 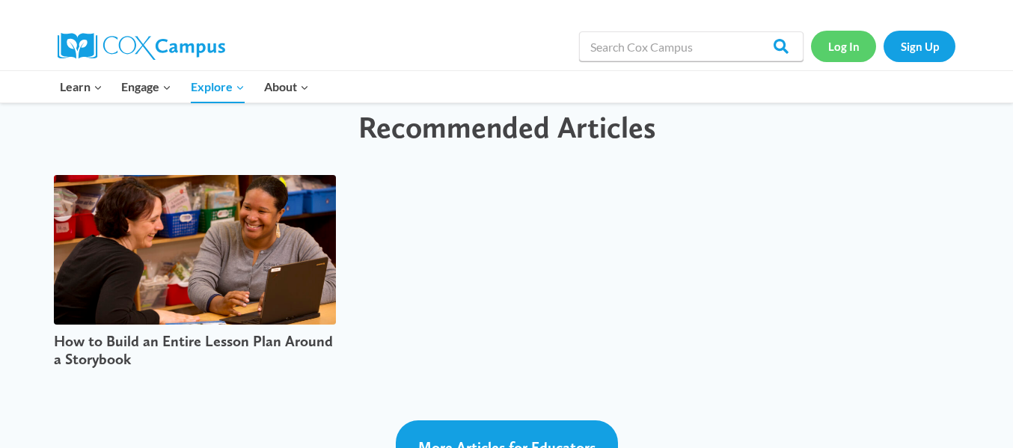 What do you see at coordinates (194, 250) in the screenshot?
I see `img: teachers making classroom lesson plan` at bounding box center [194, 250].